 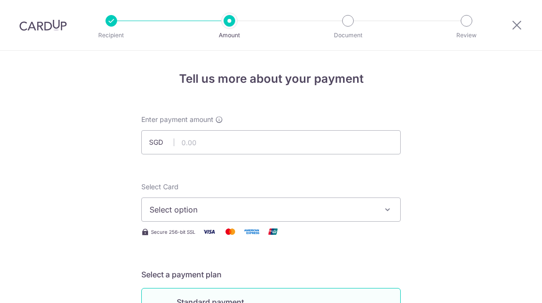 What do you see at coordinates (348, 35) in the screenshot?
I see `p: Document` at bounding box center [348, 35].